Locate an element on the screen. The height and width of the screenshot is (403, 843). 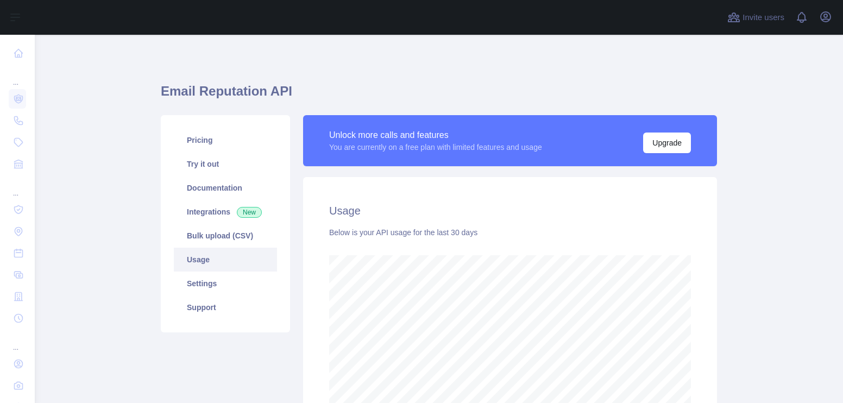
a: Integrations New is located at coordinates (226, 212).